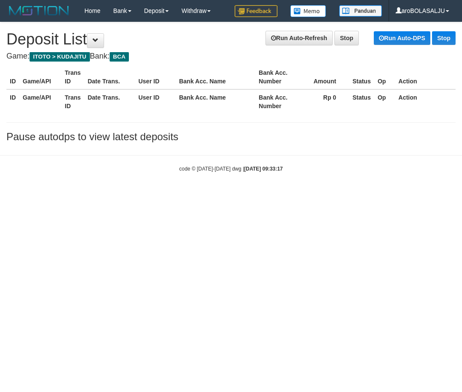 The image size is (462, 392). I want to click on th: Rp 0, so click(327, 101).